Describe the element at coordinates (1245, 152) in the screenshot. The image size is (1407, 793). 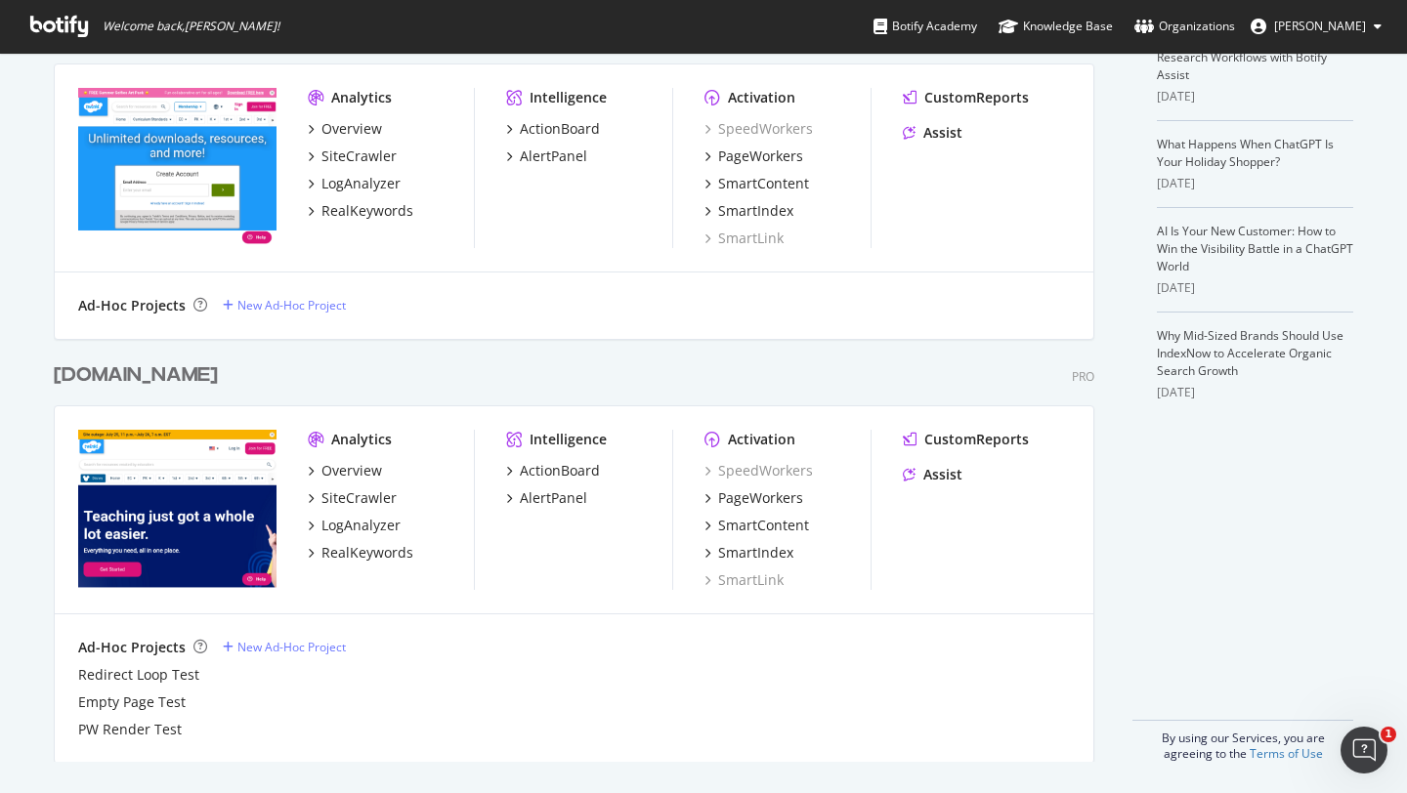
I see `a: What Happens When ChatGPT Is Your Holiday Shopper?` at that location.